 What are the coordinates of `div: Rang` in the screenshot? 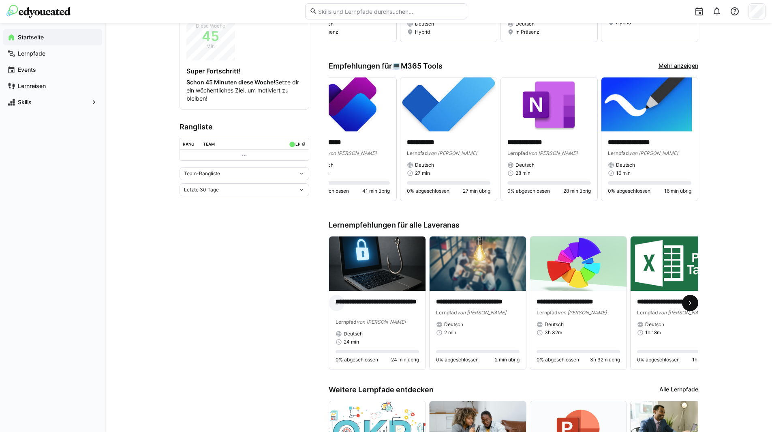 It's located at (189, 144).